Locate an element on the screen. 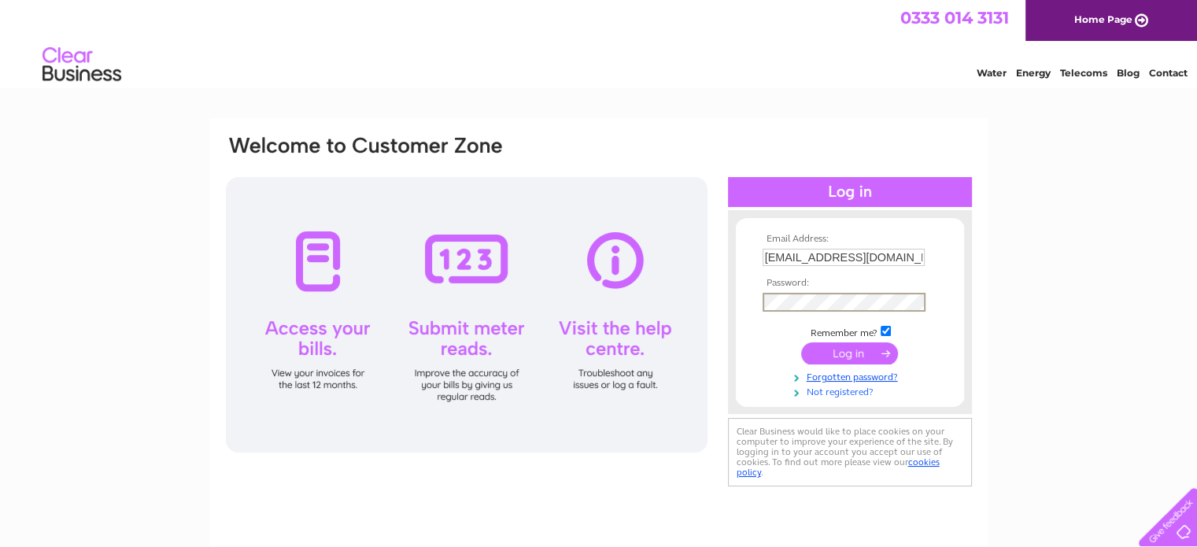  a: Blog is located at coordinates (1128, 72).